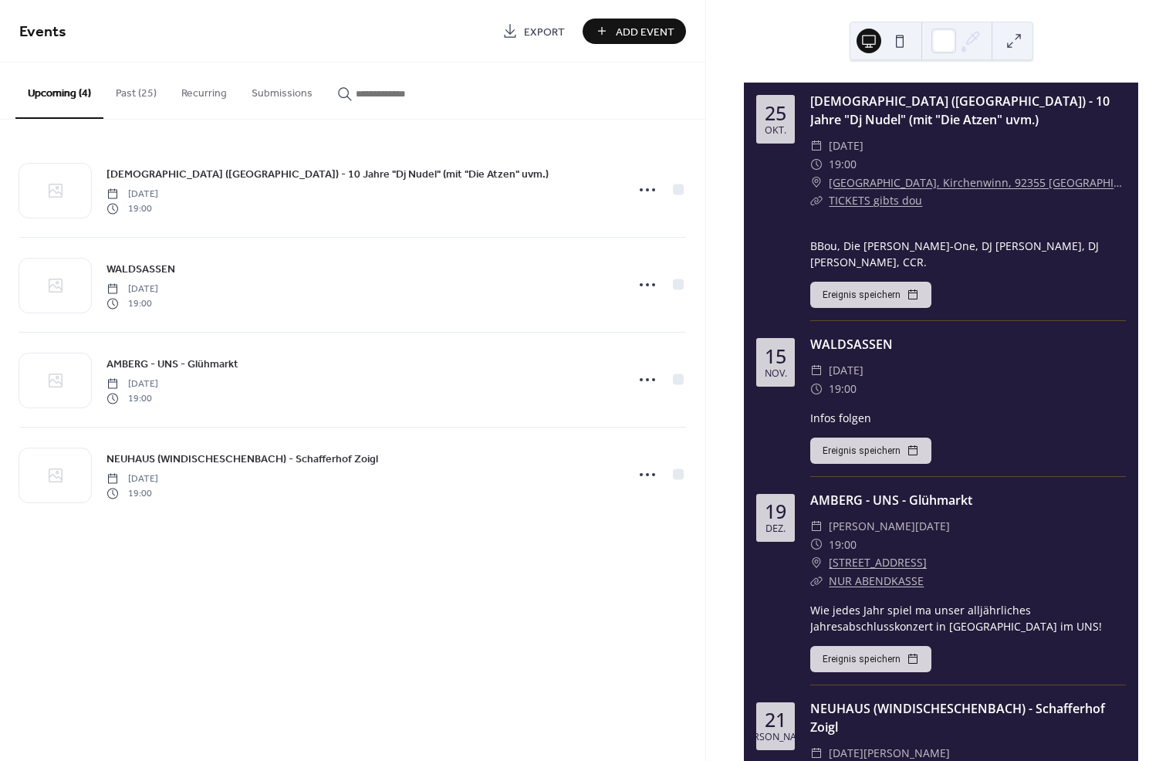 The image size is (1176, 761). I want to click on a: Export, so click(533, 31).